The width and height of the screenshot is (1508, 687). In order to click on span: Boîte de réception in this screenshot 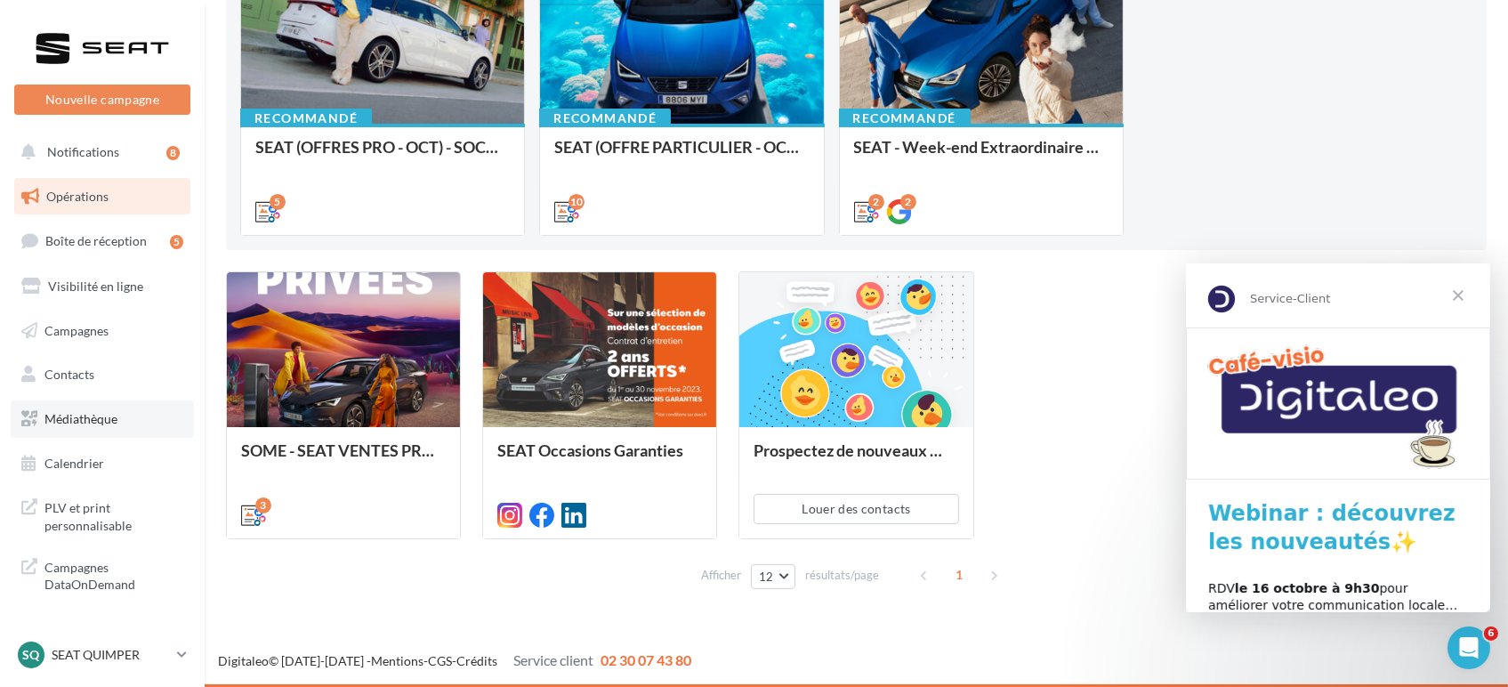, I will do `click(96, 240)`.